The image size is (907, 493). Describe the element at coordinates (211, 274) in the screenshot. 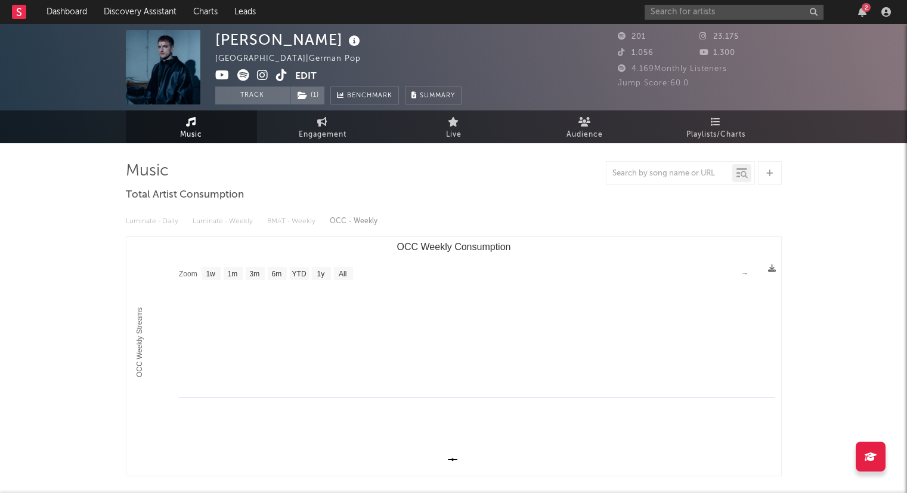

I see `text: 1w` at that location.